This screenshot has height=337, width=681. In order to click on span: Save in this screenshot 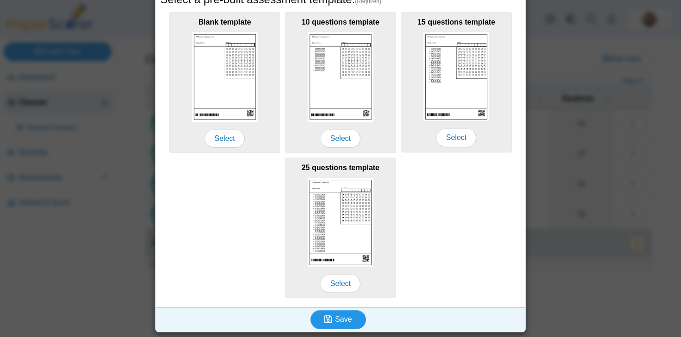, I will do `click(343, 319)`.